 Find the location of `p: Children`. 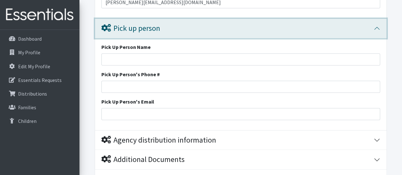

p: Children is located at coordinates (27, 121).